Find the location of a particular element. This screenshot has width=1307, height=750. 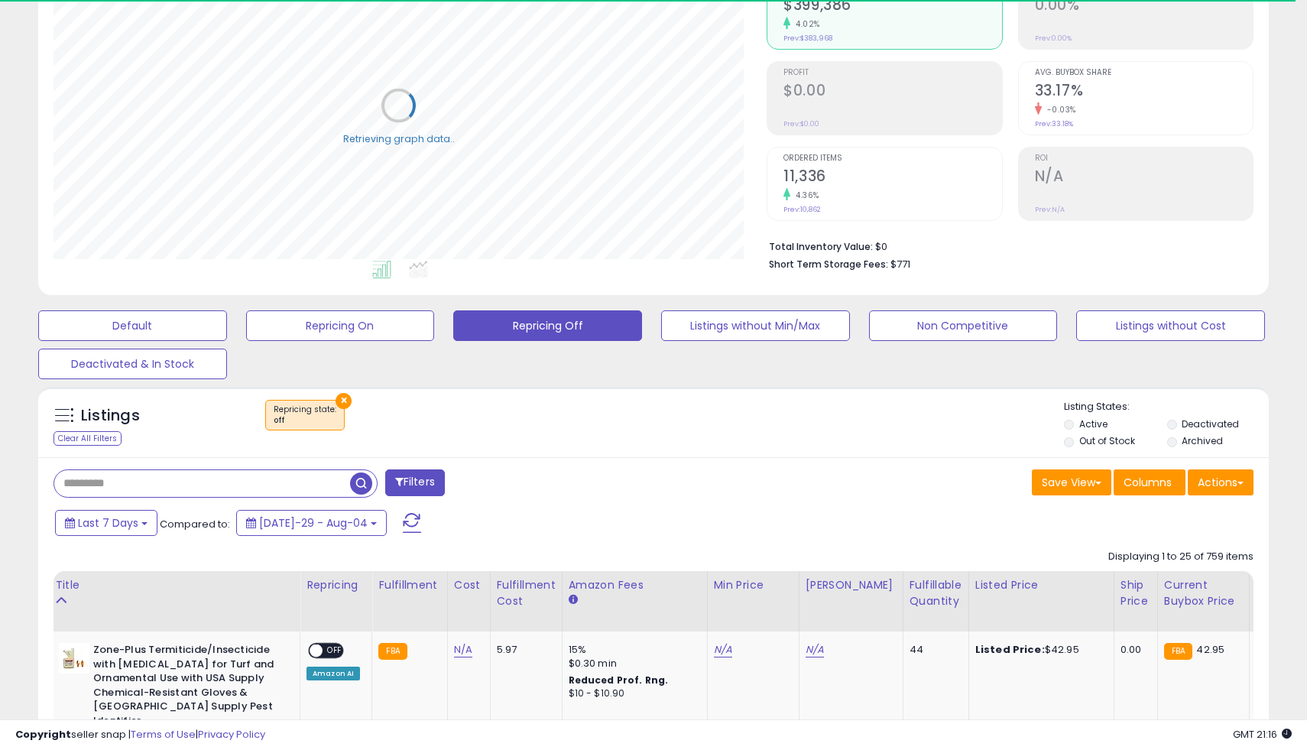

h2: 33.17% is located at coordinates (1143, 92).